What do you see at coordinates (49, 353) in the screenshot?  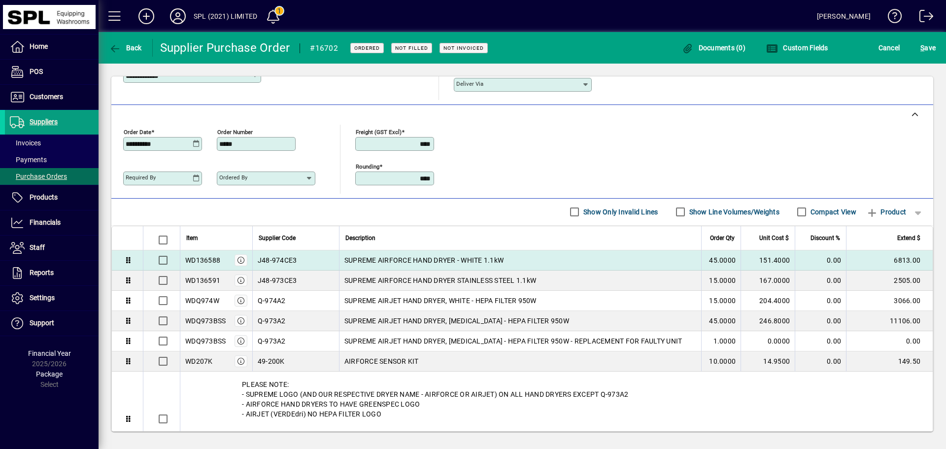 I see `span: Financial Year` at bounding box center [49, 353].